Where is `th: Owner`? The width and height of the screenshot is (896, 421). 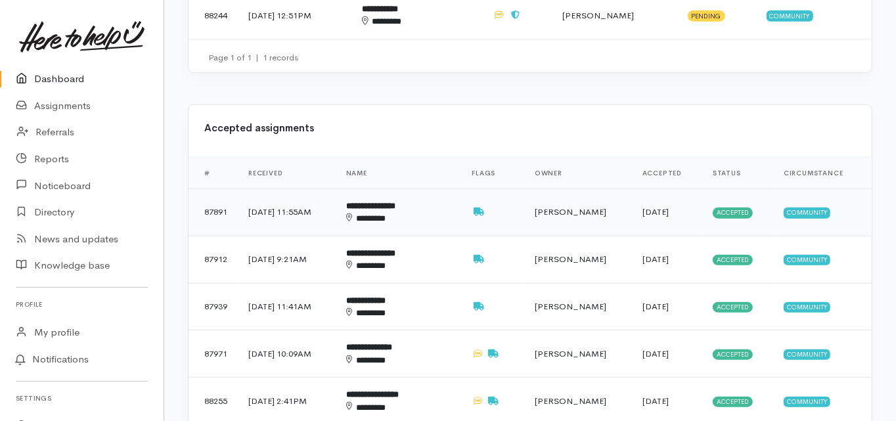
th: Owner is located at coordinates (578, 173).